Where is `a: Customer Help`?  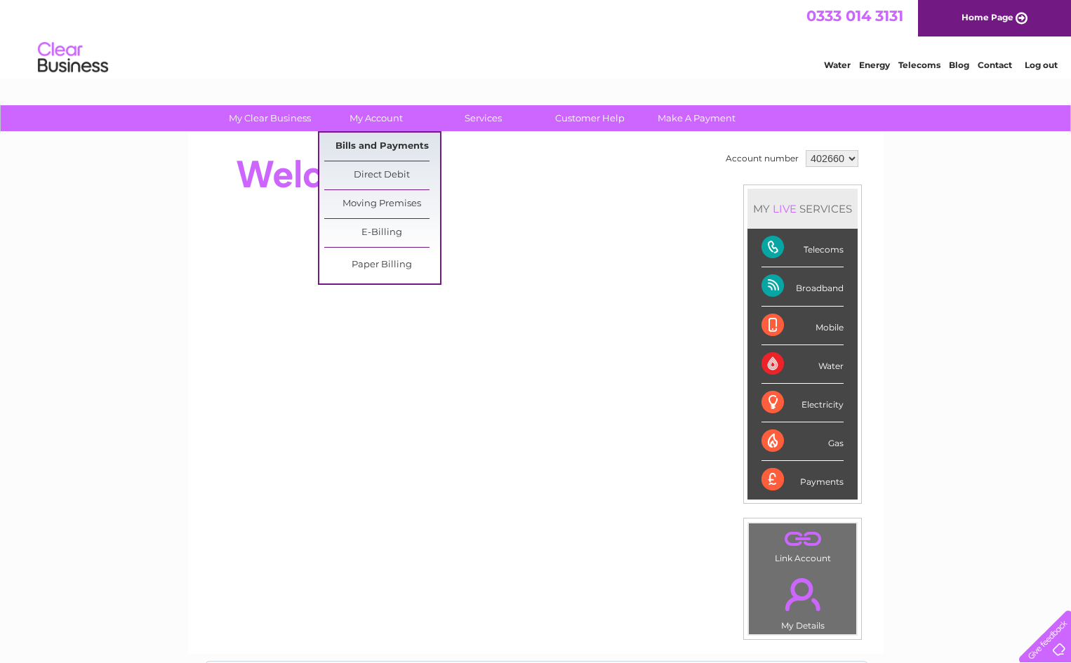 a: Customer Help is located at coordinates (590, 118).